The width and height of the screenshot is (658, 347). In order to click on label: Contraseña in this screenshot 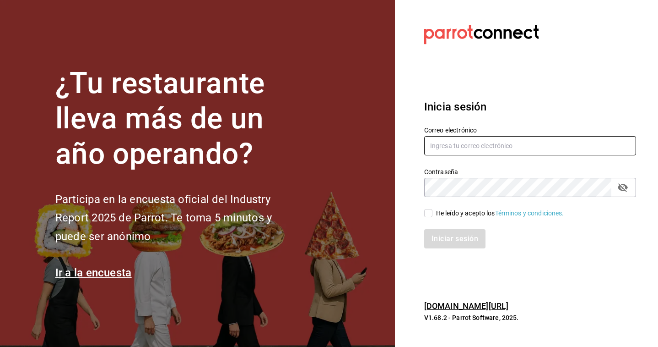, I will do `click(530, 172)`.